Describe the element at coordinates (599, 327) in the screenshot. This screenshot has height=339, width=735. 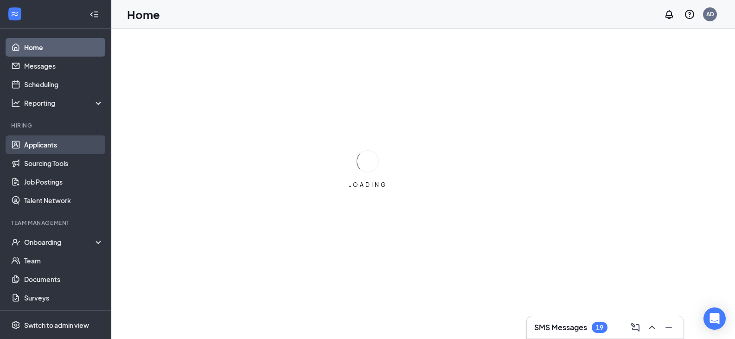
I see `div: 19` at that location.